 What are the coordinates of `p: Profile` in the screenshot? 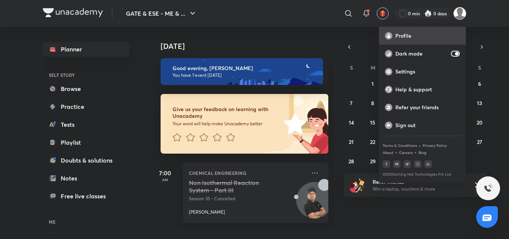 It's located at (428, 36).